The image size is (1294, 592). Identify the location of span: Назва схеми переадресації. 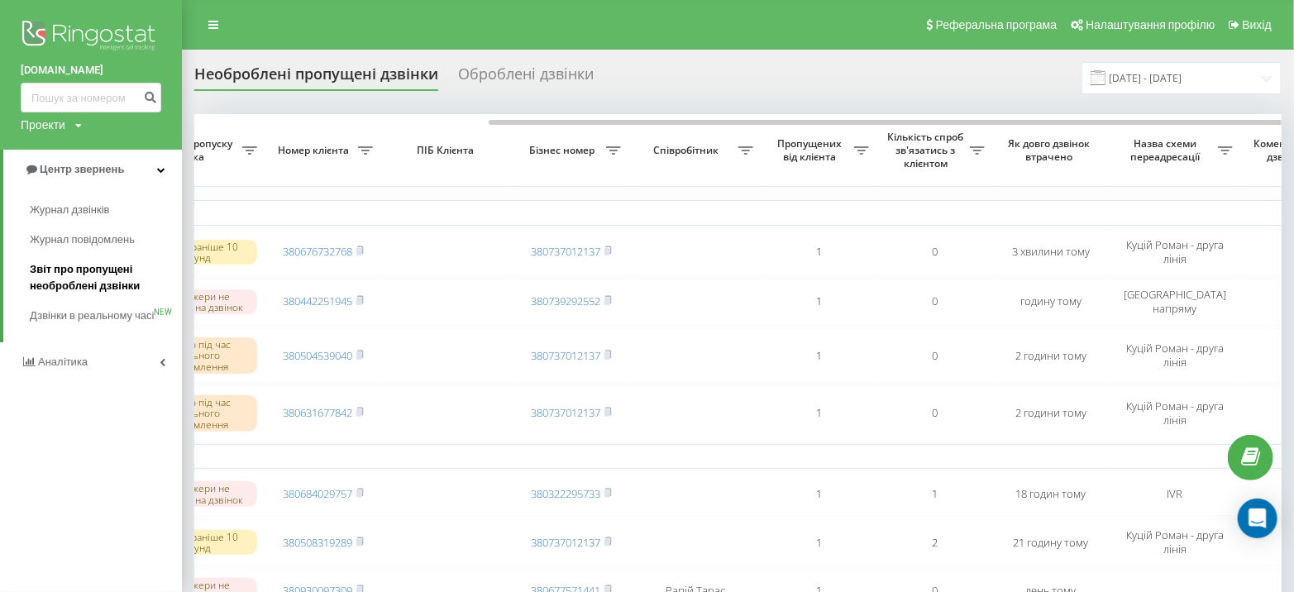
(1167, 150).